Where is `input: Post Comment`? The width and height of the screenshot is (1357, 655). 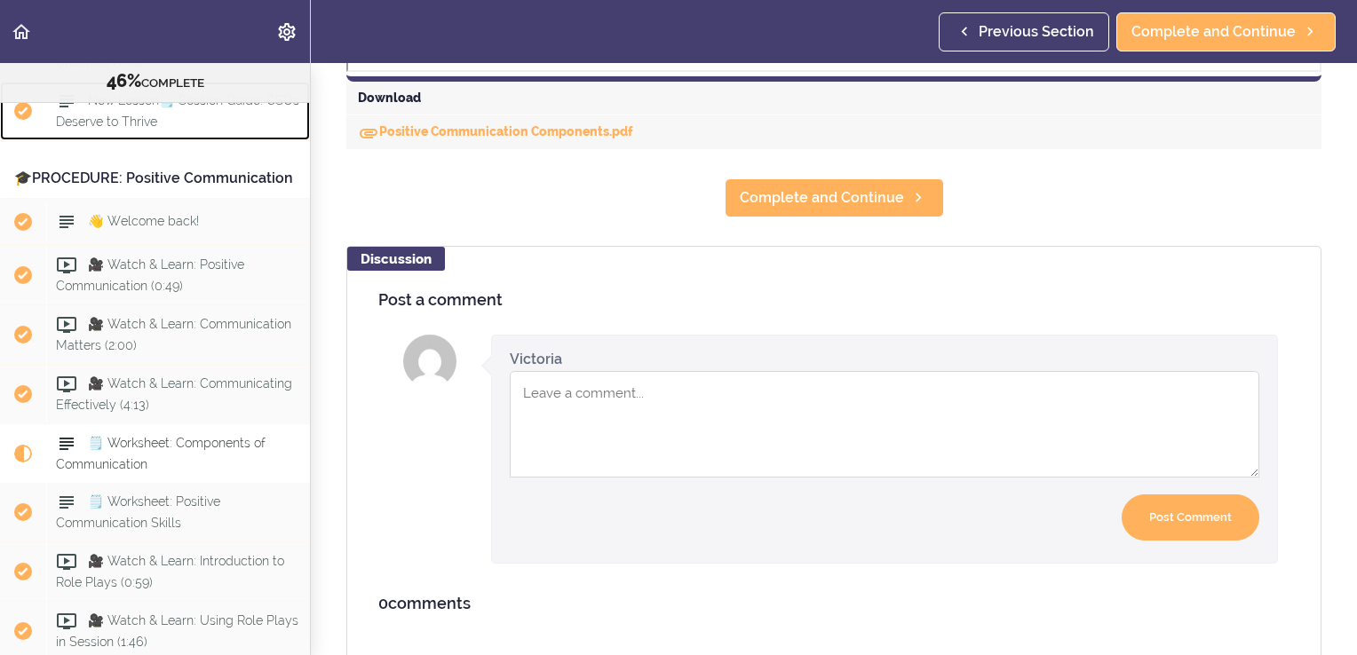
input: Post Comment is located at coordinates (1190, 518).